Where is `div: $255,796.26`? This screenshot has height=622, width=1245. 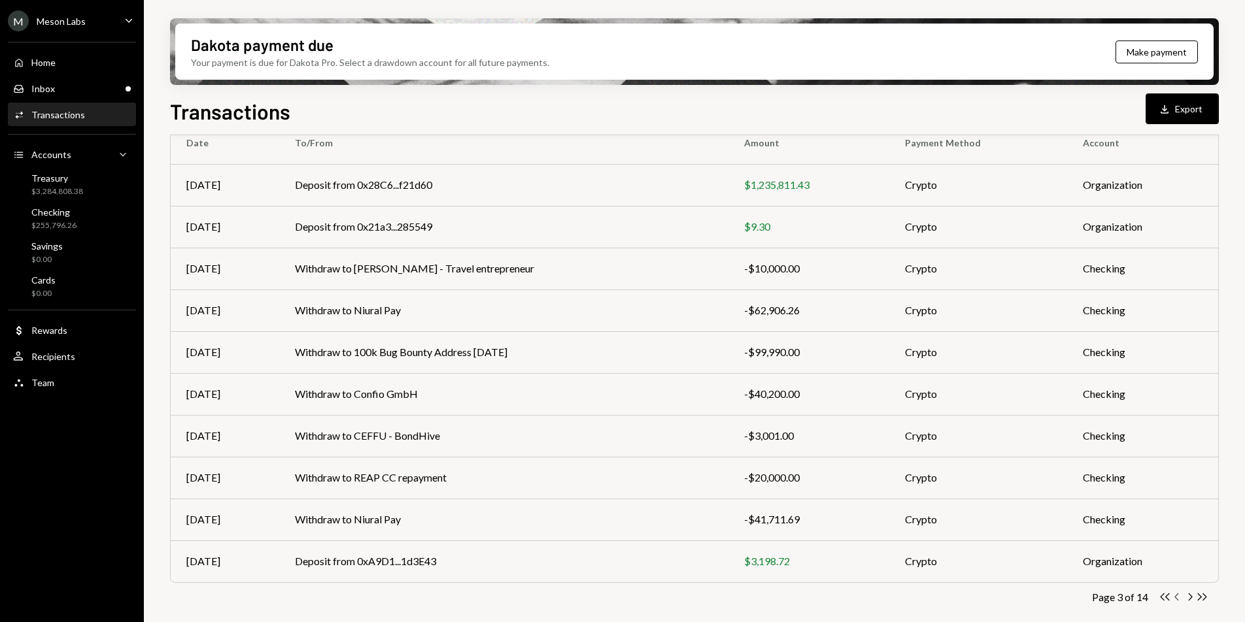 div: $255,796.26 is located at coordinates (54, 226).